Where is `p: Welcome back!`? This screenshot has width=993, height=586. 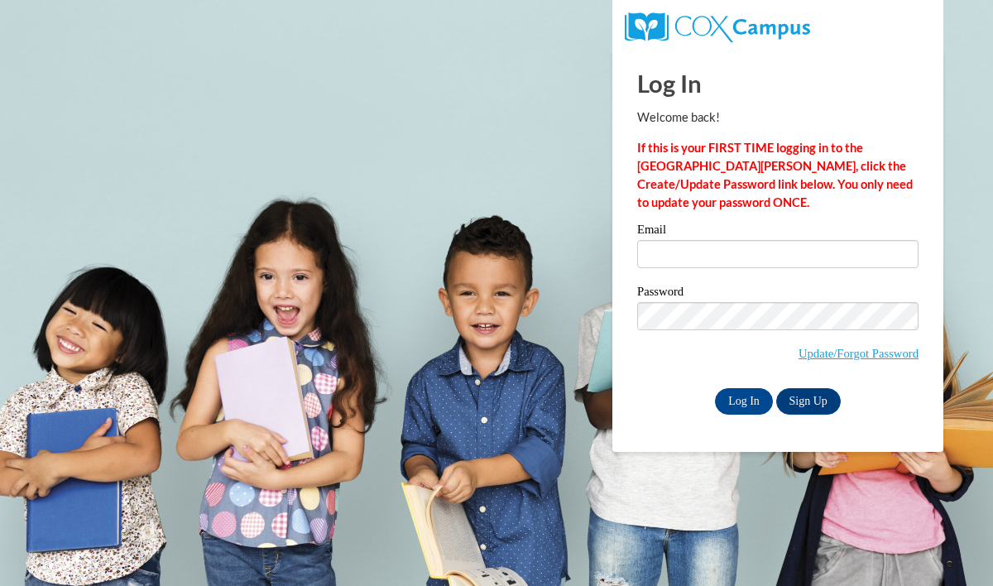 p: Welcome back! is located at coordinates (778, 117).